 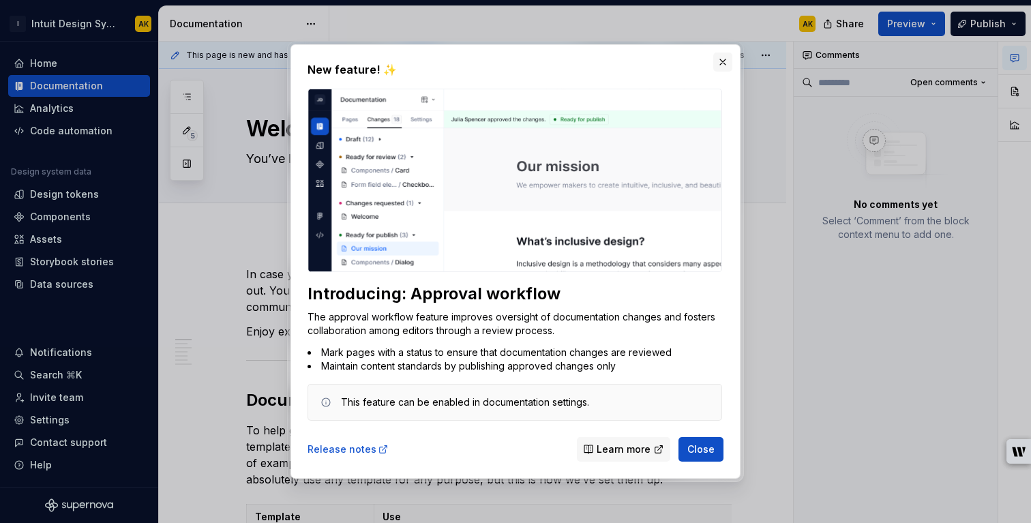 What do you see at coordinates (515, 353) in the screenshot?
I see `li: Mark pages with a status to ensure that documentation changes are reviewed` at bounding box center [515, 353].